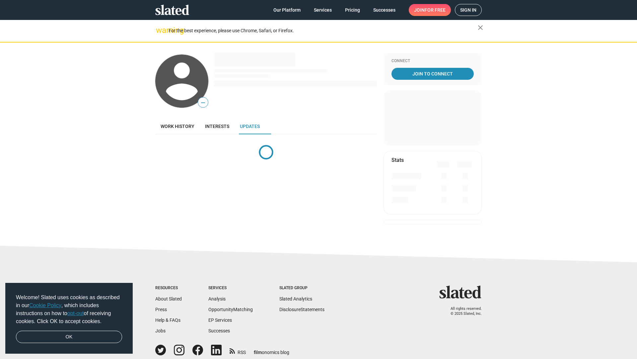 The width and height of the screenshot is (637, 359). Describe the element at coordinates (178, 126) in the screenshot. I see `a: Work history` at that location.